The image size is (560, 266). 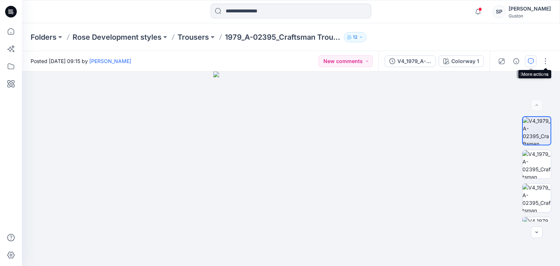 I want to click on button: V4_1979_A-02395_Craftsman Trousers Striker, so click(x=410, y=61).